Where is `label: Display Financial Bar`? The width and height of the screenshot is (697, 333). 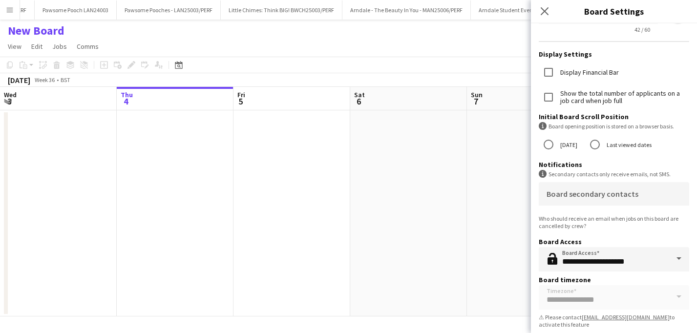 label: Display Financial Bar is located at coordinates (588, 72).